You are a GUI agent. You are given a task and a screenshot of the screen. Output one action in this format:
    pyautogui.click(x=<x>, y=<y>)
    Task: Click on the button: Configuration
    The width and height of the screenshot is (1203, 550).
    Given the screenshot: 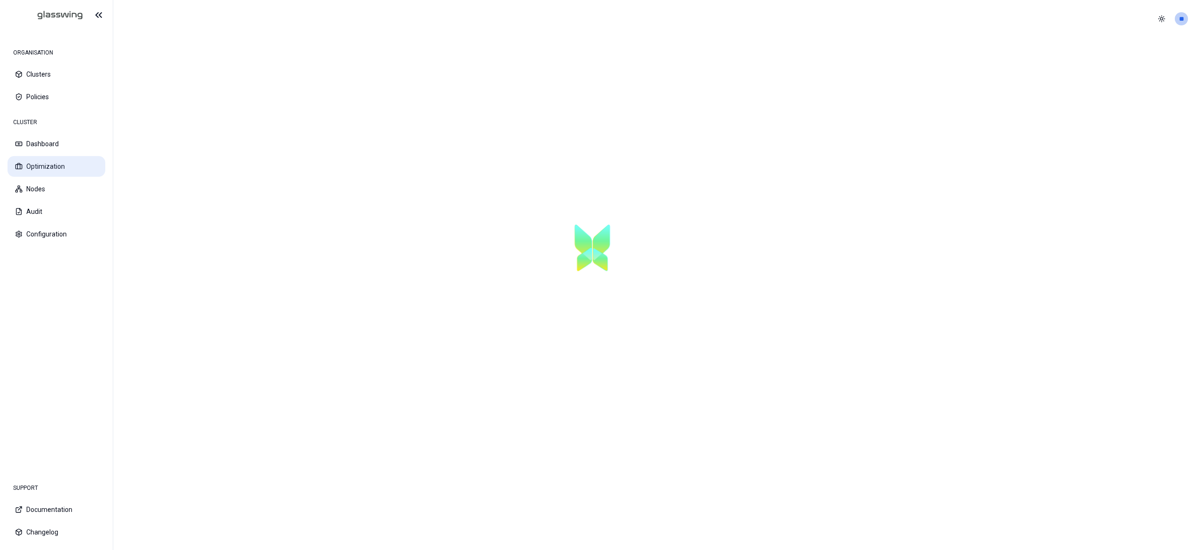 What is the action you would take?
    pyautogui.click(x=56, y=234)
    